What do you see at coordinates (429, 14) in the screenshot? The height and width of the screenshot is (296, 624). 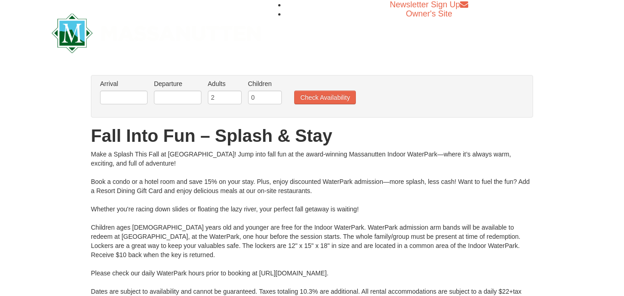 I see `span: Owner's Site` at bounding box center [429, 14].